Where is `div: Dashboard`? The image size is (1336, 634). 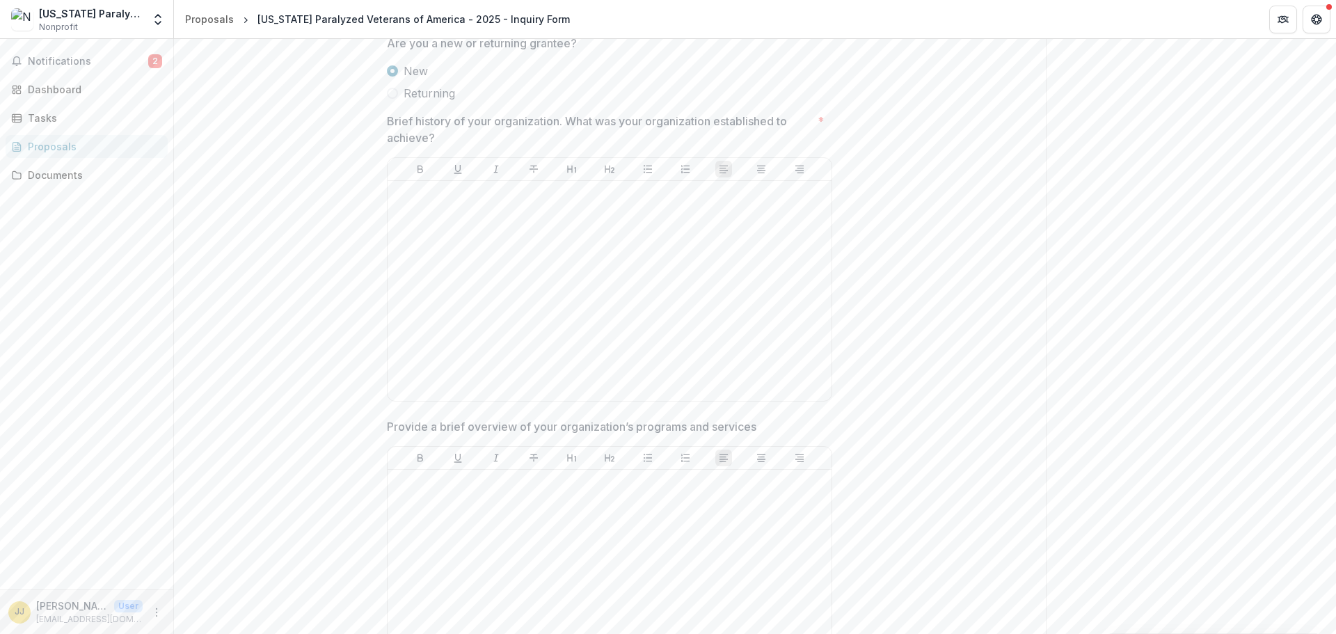 div: Dashboard is located at coordinates (92, 89).